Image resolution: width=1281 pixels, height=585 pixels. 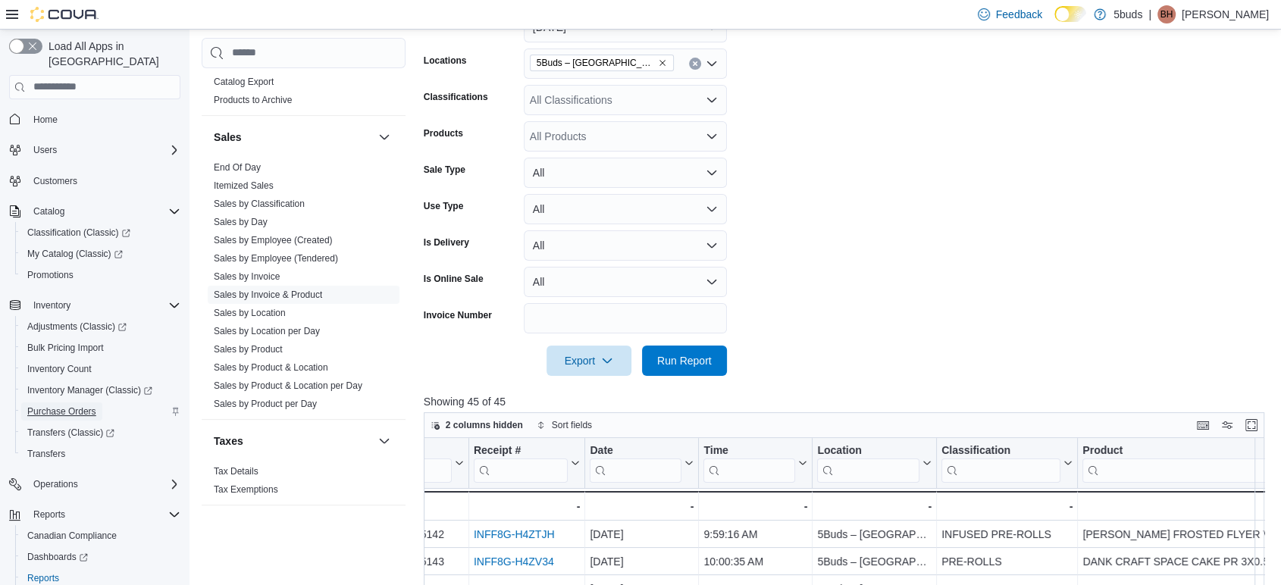 What do you see at coordinates (246, 490) in the screenshot?
I see `span: Tax Exemptions` at bounding box center [246, 490].